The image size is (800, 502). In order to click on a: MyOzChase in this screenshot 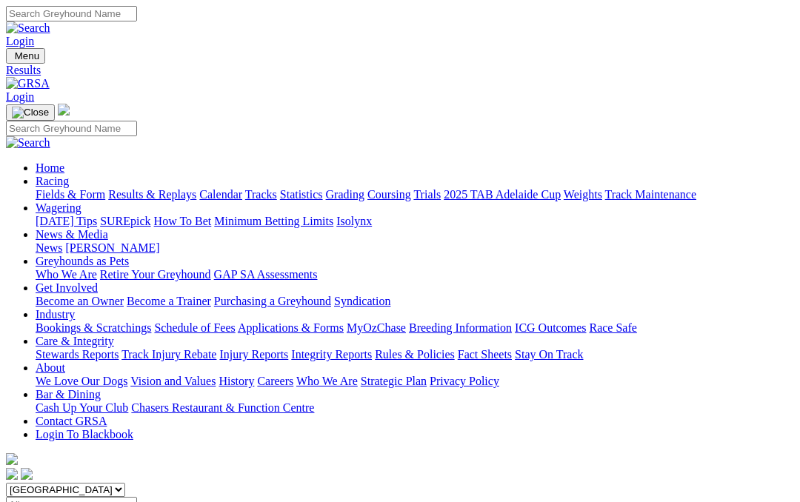, I will do `click(376, 327)`.